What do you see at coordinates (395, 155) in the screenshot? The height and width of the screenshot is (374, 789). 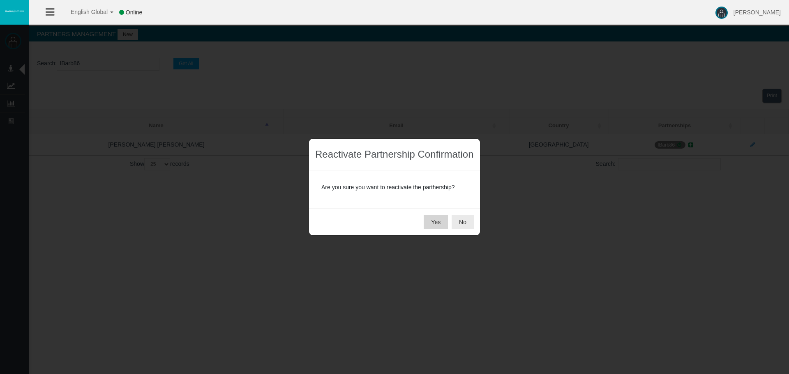 I see `h3: Reactivate Partnership Confirmation` at bounding box center [395, 155].